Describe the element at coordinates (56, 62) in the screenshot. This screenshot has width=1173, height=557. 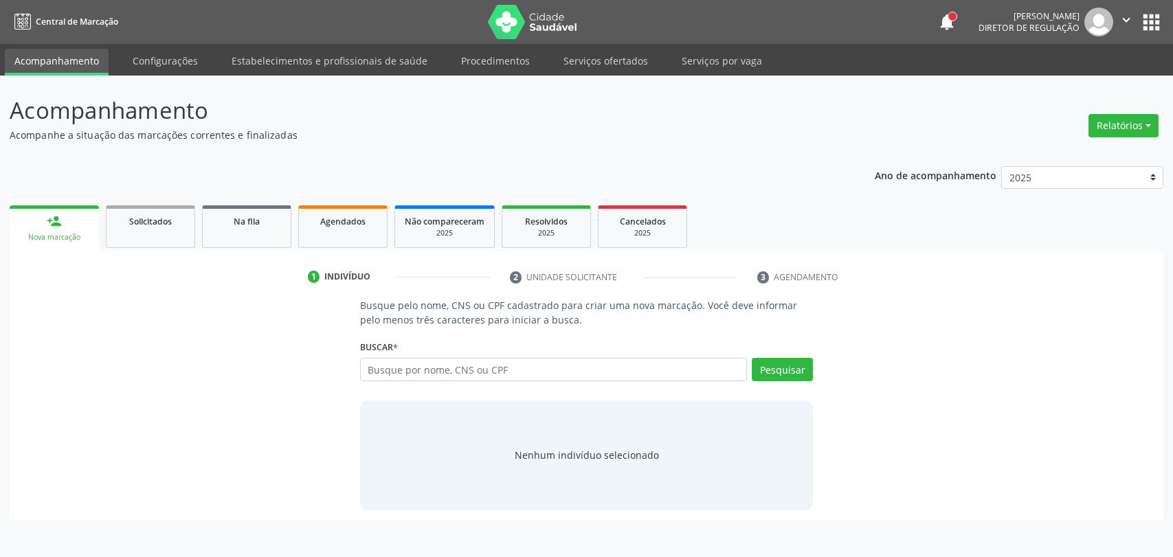
I see `a: Acompanhamento` at that location.